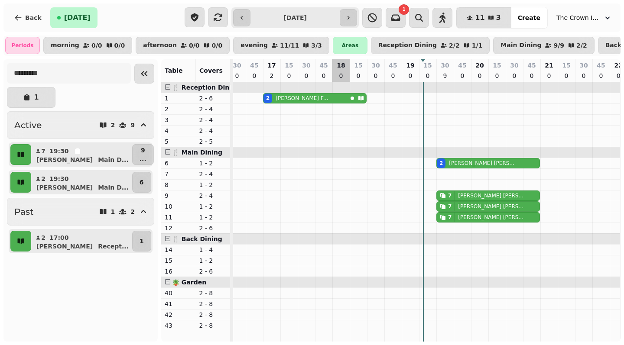 The image size is (624, 345). What do you see at coordinates (477, 45) in the screenshot?
I see `p: 1 / 1` at bounding box center [477, 45].